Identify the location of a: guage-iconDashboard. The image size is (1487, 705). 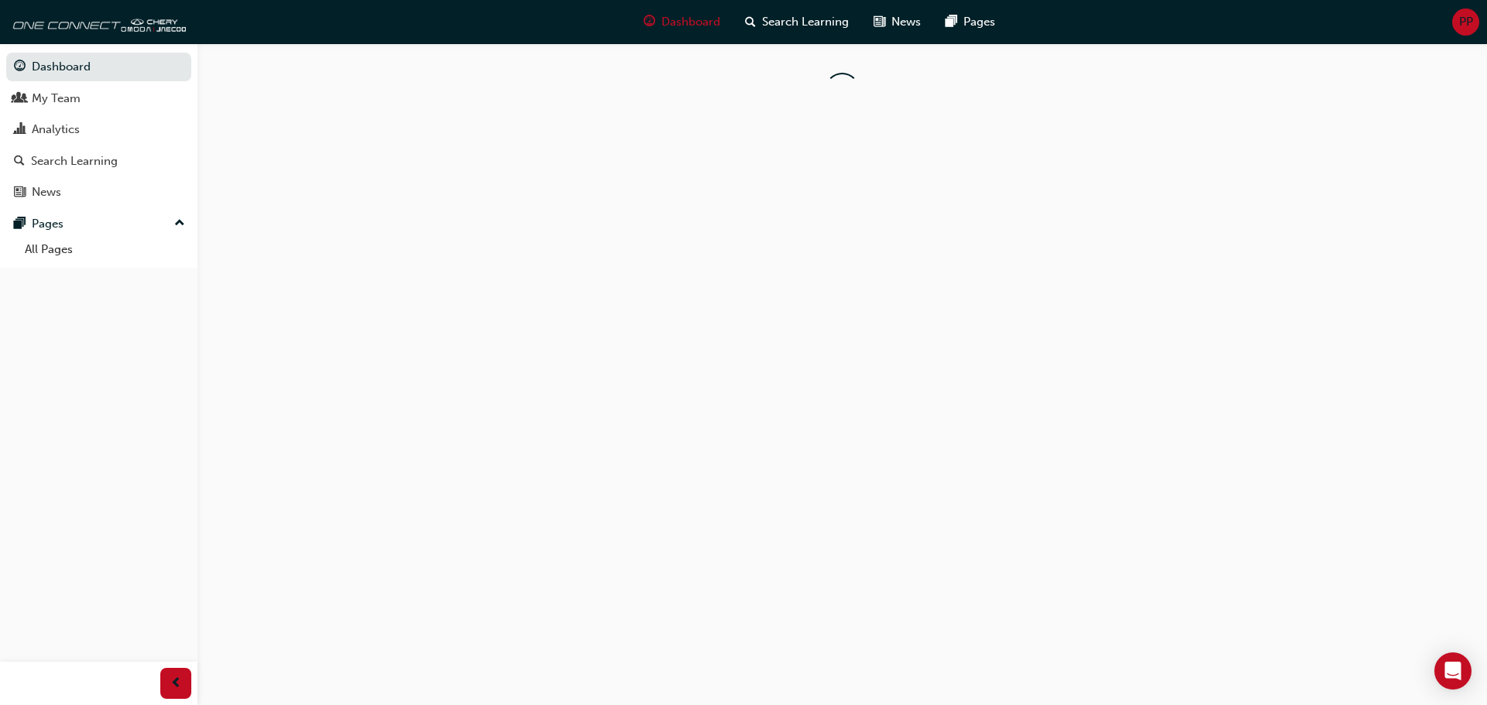
(681, 22).